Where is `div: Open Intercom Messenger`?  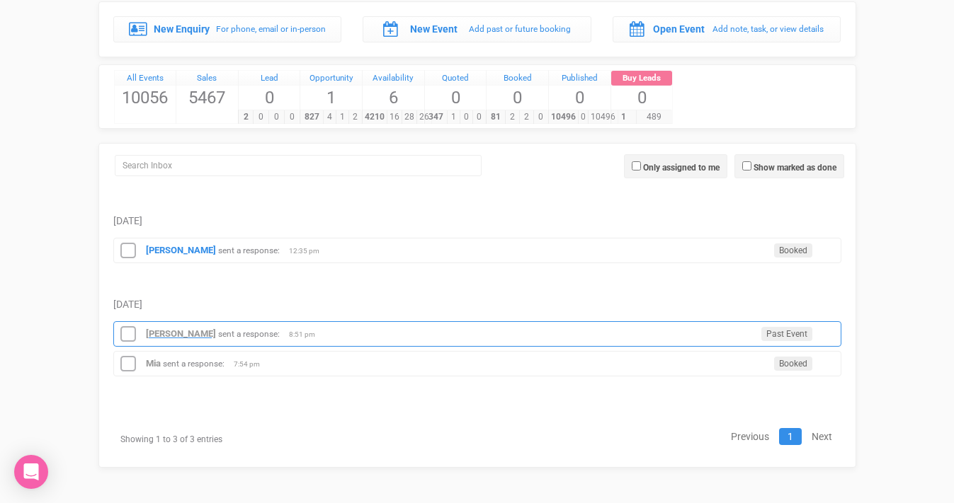 div: Open Intercom Messenger is located at coordinates (31, 472).